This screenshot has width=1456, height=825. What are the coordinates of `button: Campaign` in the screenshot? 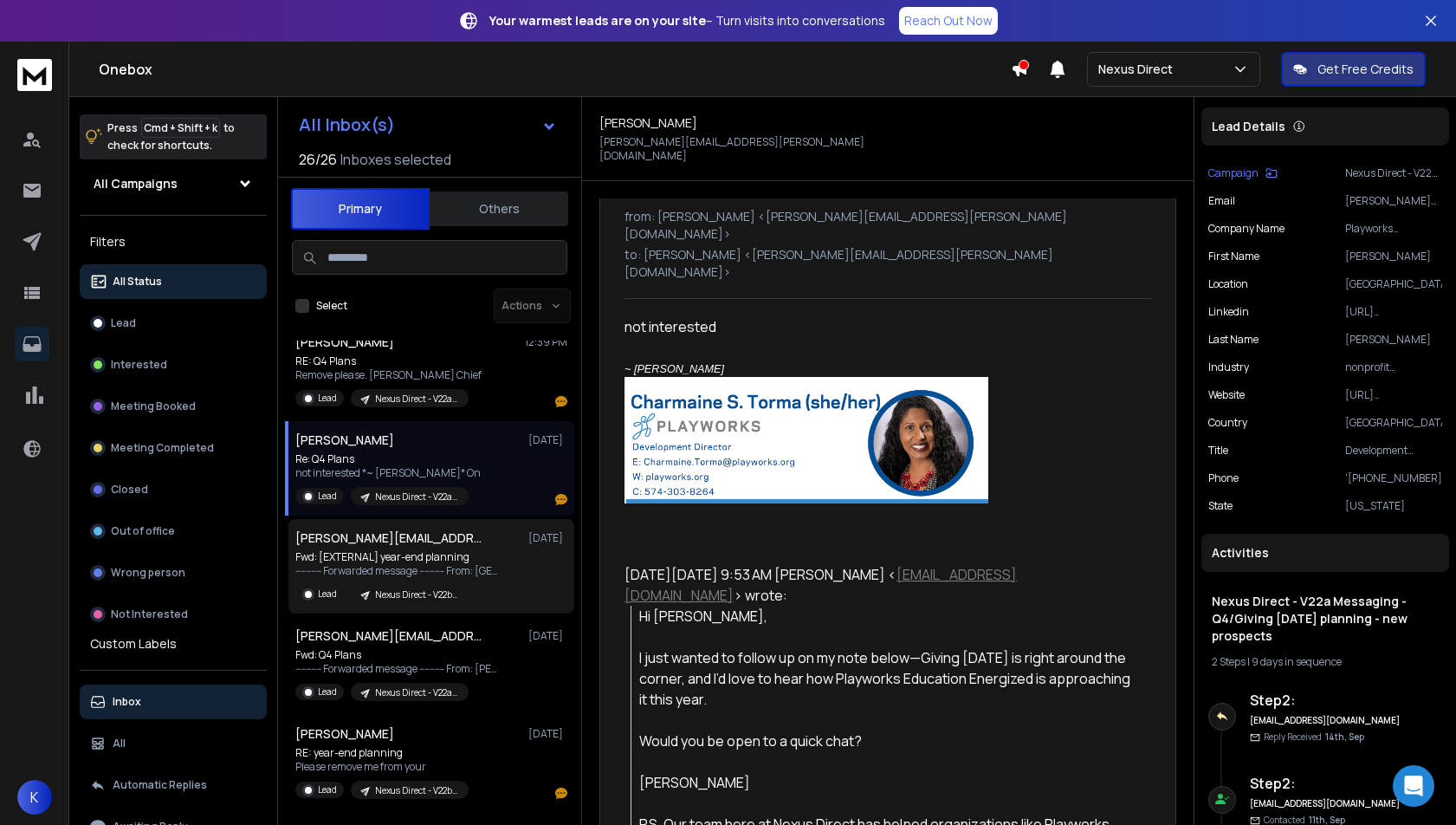 It's located at (1243, 173).